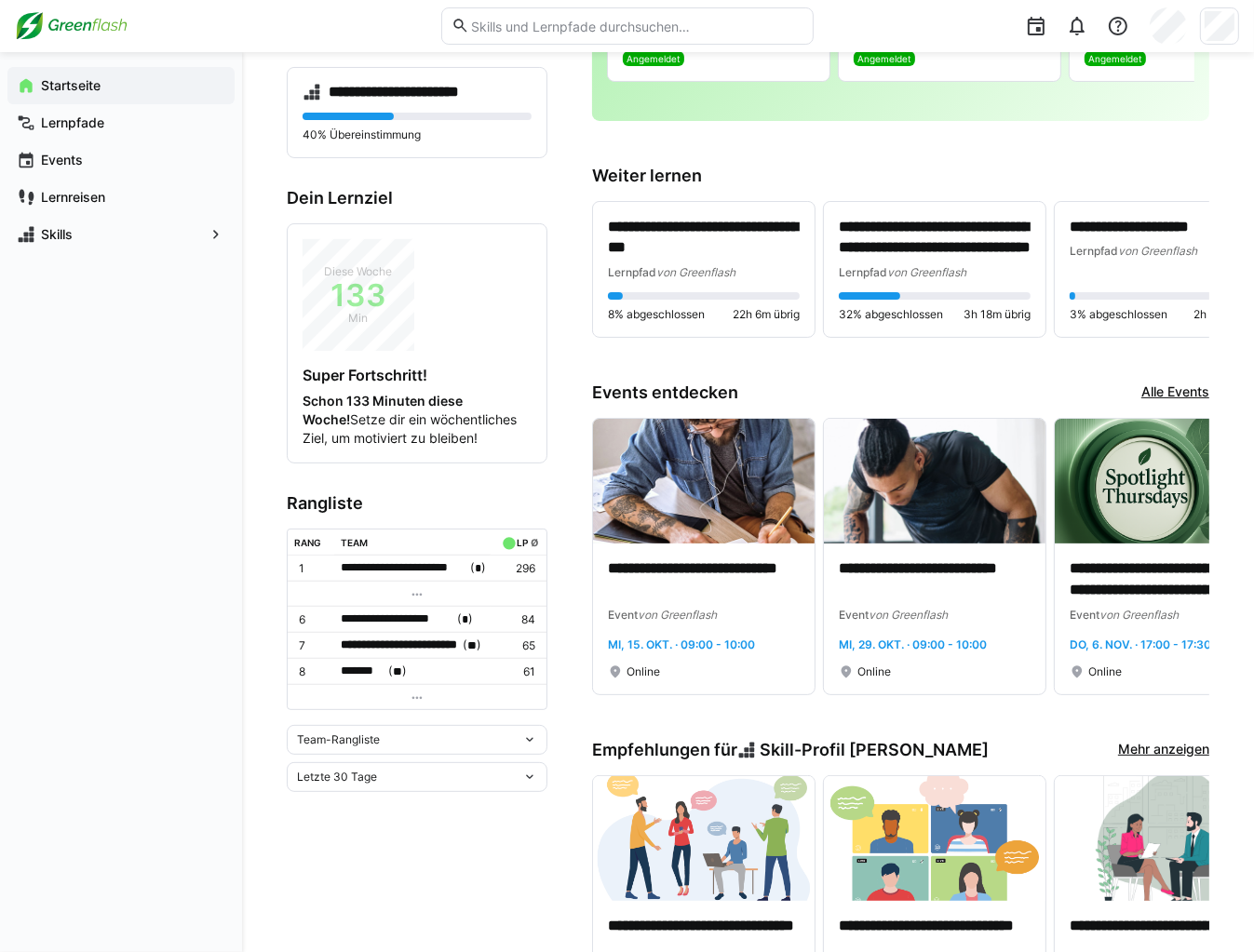 Image resolution: width=1254 pixels, height=952 pixels. What do you see at coordinates (656, 315) in the screenshot?
I see `span: 8% abgeschlossen` at bounding box center [656, 315].